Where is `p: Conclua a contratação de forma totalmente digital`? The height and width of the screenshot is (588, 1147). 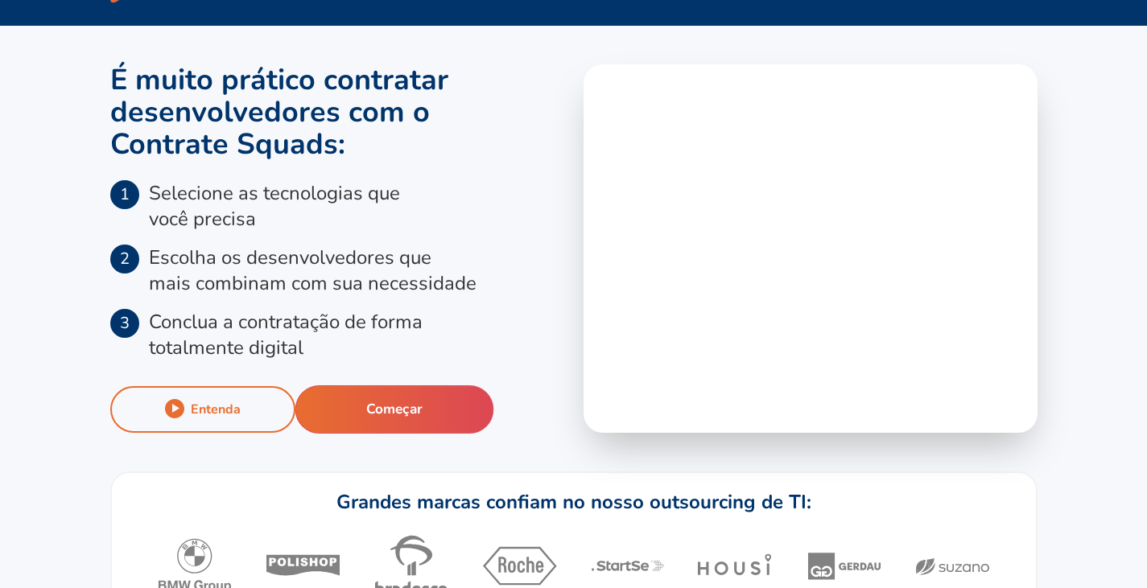 p: Conclua a contratação de forma totalmente digital is located at coordinates (286, 335).